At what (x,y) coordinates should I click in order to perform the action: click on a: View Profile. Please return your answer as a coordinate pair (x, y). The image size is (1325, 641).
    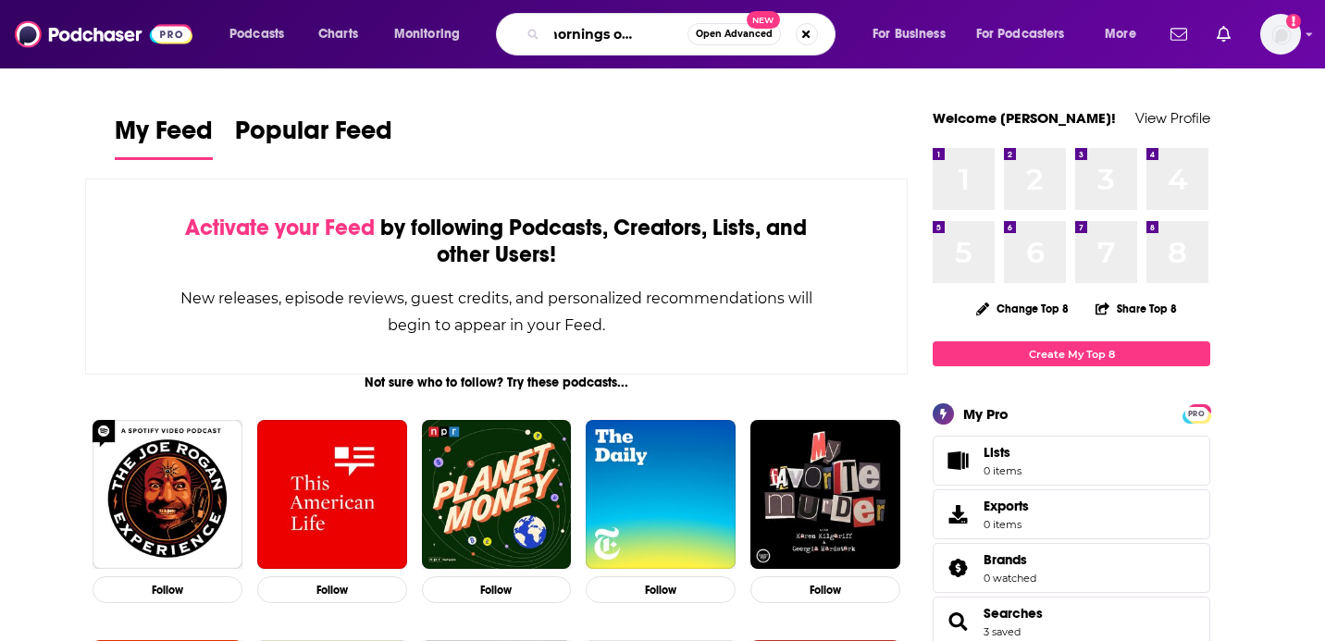
    Looking at the image, I should click on (1172, 117).